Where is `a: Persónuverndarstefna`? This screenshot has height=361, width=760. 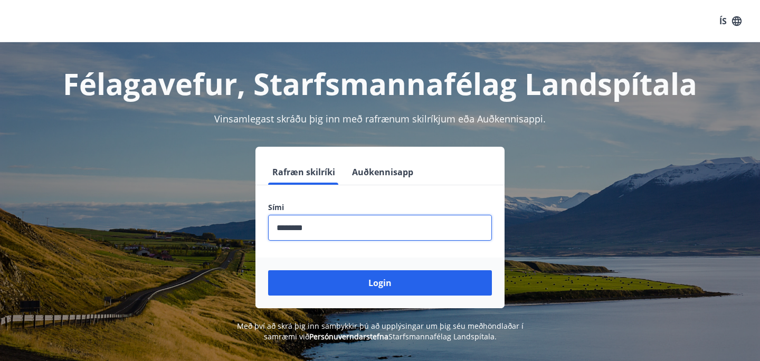 a: Persónuverndarstefna is located at coordinates (349, 336).